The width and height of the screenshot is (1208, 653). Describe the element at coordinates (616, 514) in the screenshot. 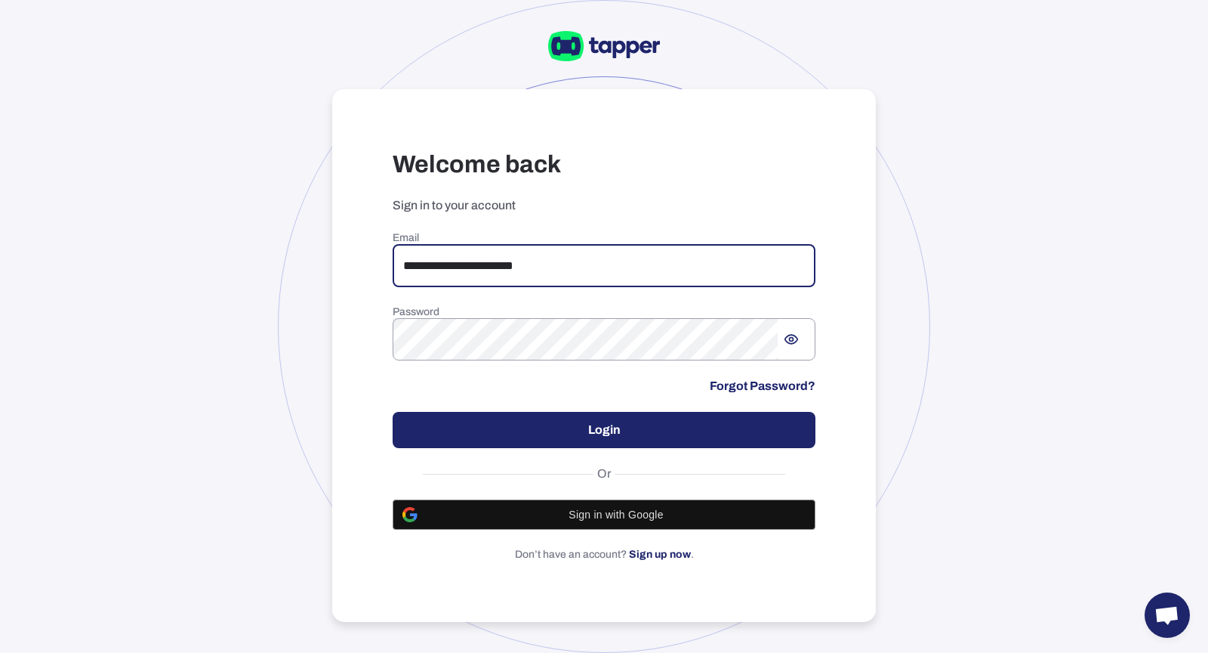

I see `span: Sign in with Google` at that location.